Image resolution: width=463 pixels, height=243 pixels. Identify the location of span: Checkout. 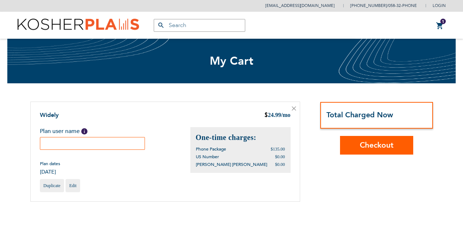
(376, 145).